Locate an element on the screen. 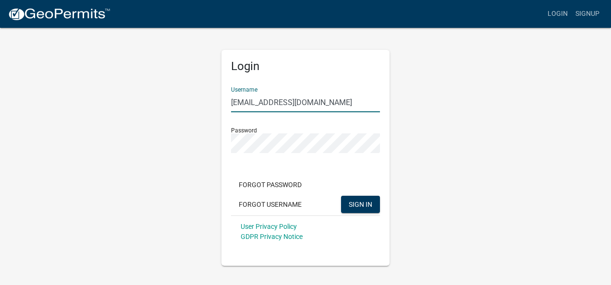 Image resolution: width=611 pixels, height=285 pixels. a: GDPR Privacy Notice is located at coordinates (271, 237).